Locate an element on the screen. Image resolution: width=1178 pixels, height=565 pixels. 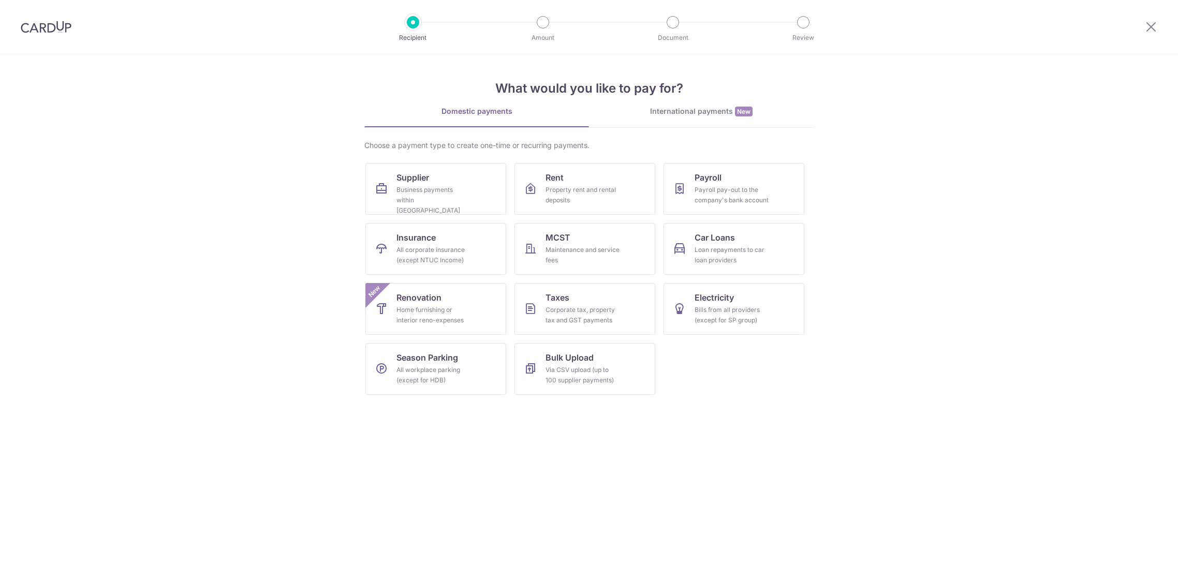
span: Insurance is located at coordinates (416, 238).